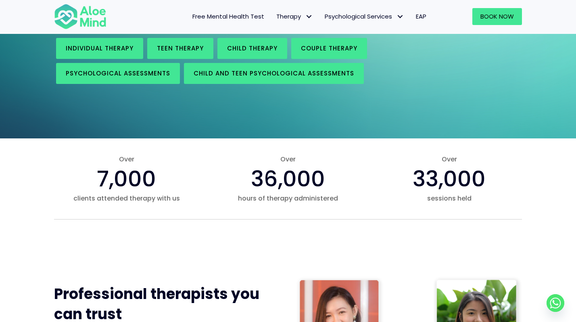  What do you see at coordinates (228, 17) in the screenshot?
I see `a: Free Mental Health Test` at bounding box center [228, 17].